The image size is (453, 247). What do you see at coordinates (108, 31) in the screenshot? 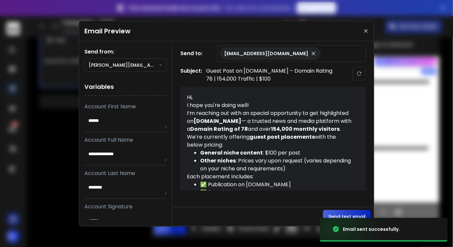
I see `h1: Email Preview` at bounding box center [108, 31].